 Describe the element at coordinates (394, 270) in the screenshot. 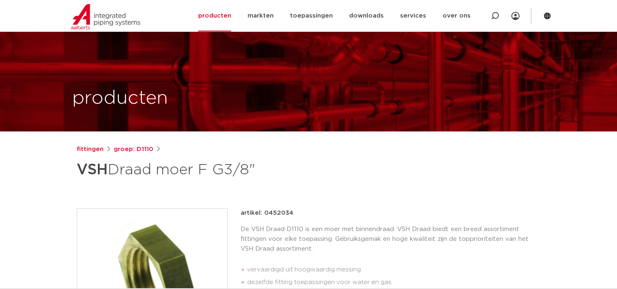

I see `li: vervaardigd uit hoogwaardig messing` at that location.